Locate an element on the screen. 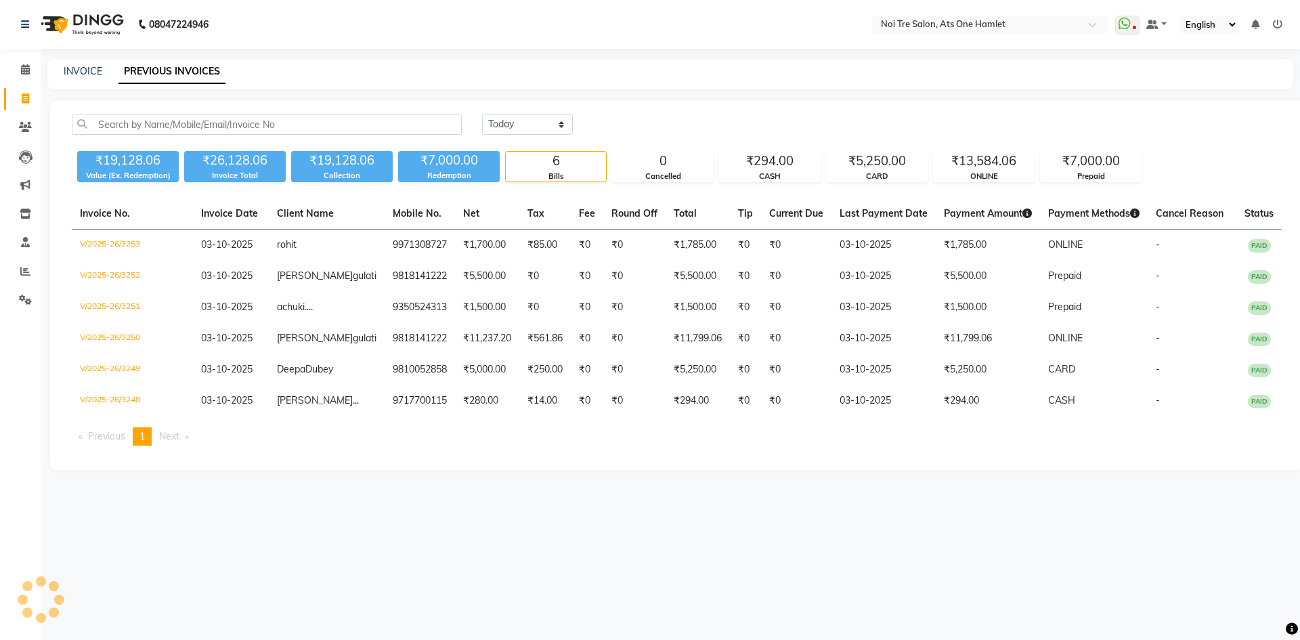  td: ₹280.00 is located at coordinates (487, 401).